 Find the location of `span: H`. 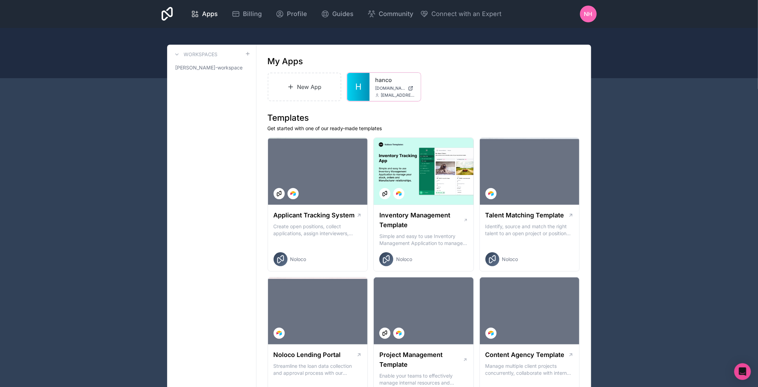

span: H is located at coordinates (358, 87).